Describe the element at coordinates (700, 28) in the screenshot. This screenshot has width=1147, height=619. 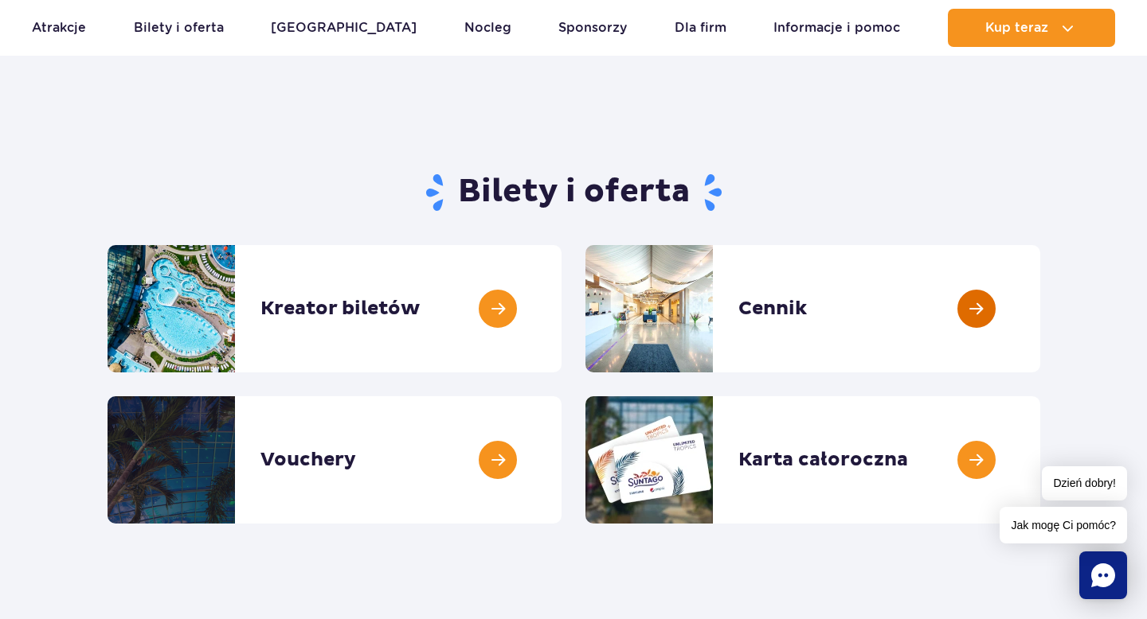
I see `a: Dla firm` at that location.